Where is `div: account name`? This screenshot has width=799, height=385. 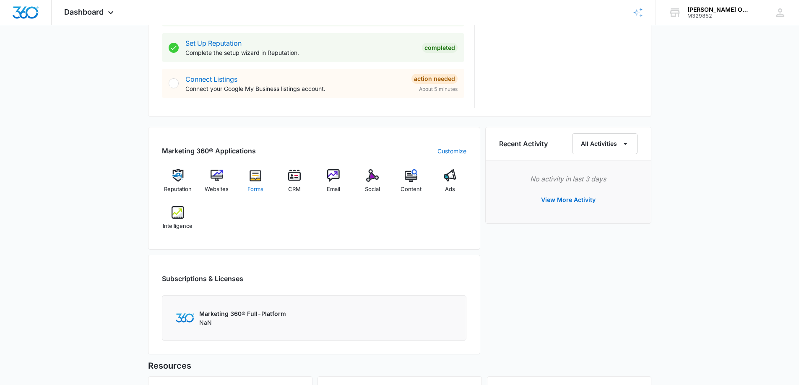 div: account name is located at coordinates (718, 10).